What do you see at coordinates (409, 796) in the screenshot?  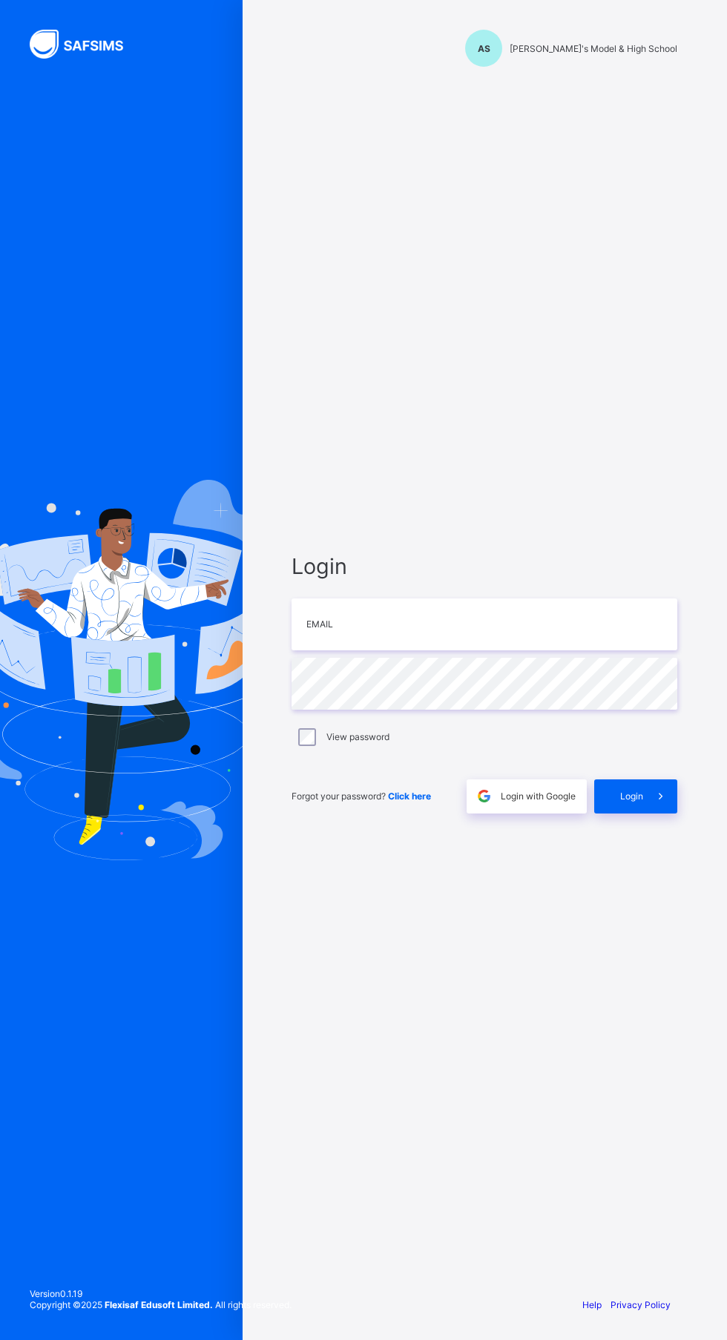 I see `span: Click here` at bounding box center [409, 796].